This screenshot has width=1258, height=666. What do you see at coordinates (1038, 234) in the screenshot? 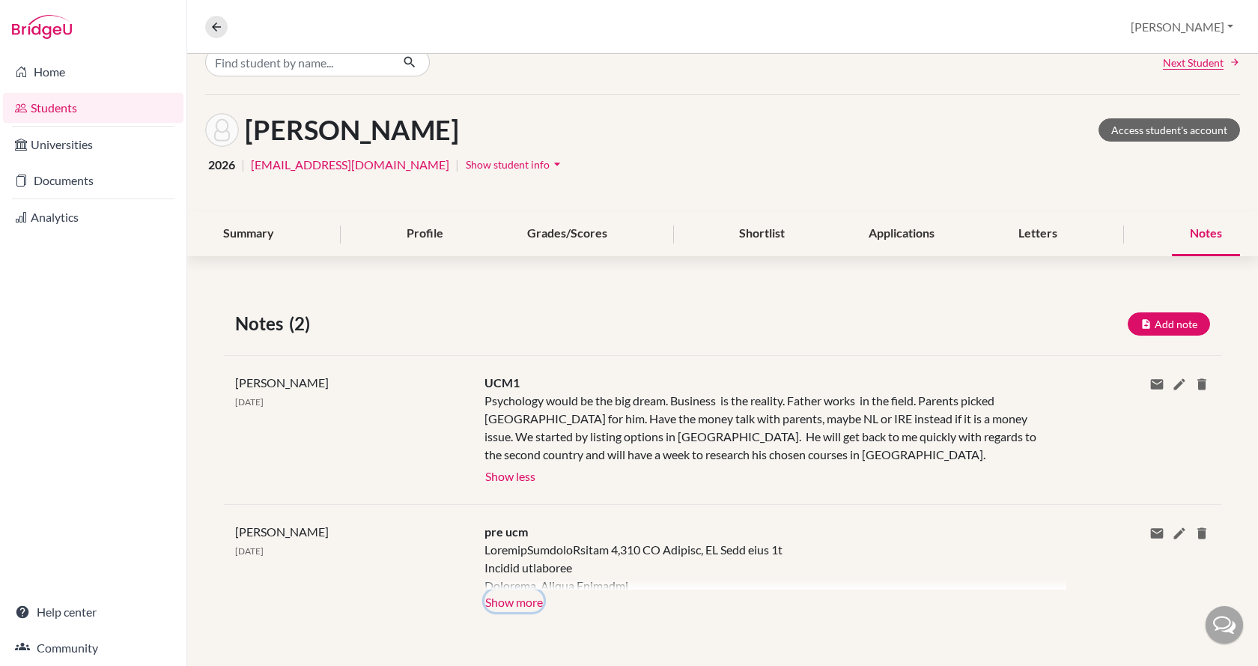
I see `div: Letters` at bounding box center [1038, 234].